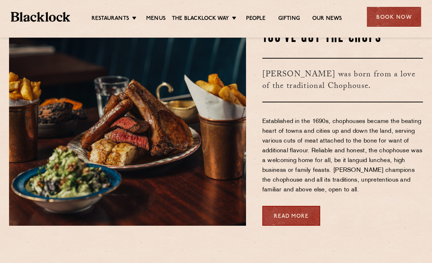 The width and height of the screenshot is (432, 263). Describe the element at coordinates (327, 19) in the screenshot. I see `a: Our News` at that location.